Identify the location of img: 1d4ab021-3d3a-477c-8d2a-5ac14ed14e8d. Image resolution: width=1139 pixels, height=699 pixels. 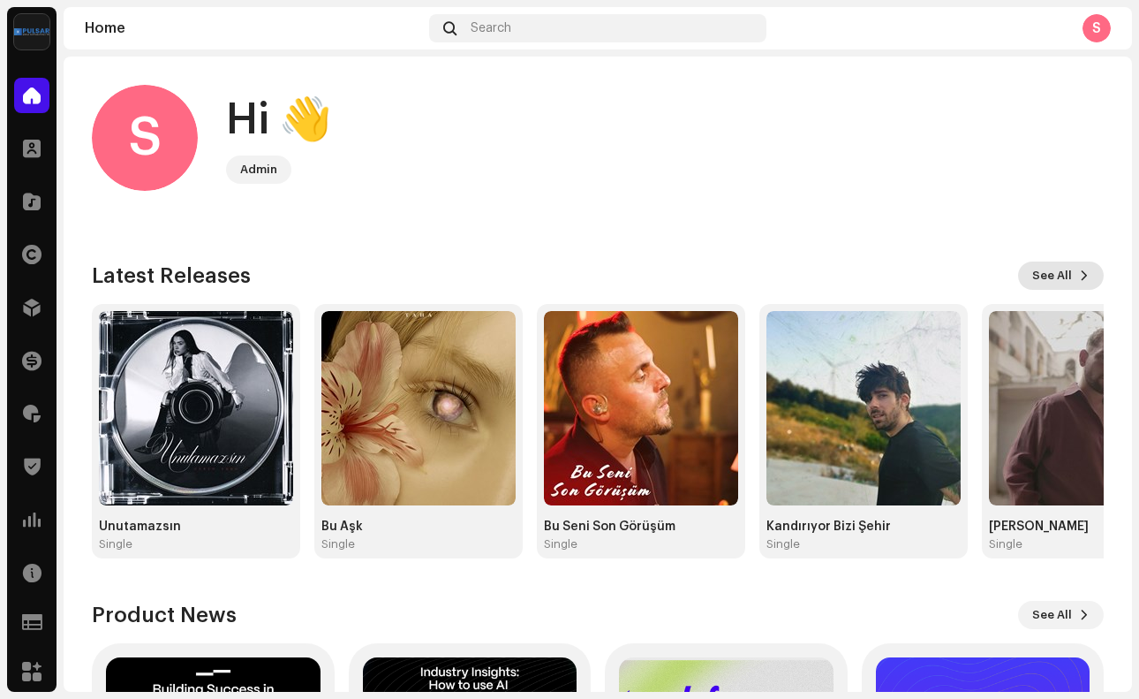
(32, 32).